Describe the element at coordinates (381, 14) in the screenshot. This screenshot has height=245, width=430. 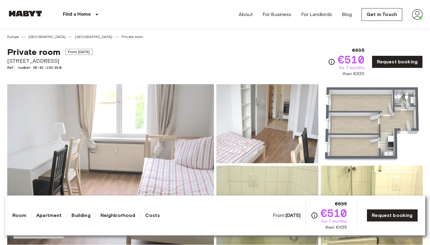
I see `a: Get in Touch` at that location.